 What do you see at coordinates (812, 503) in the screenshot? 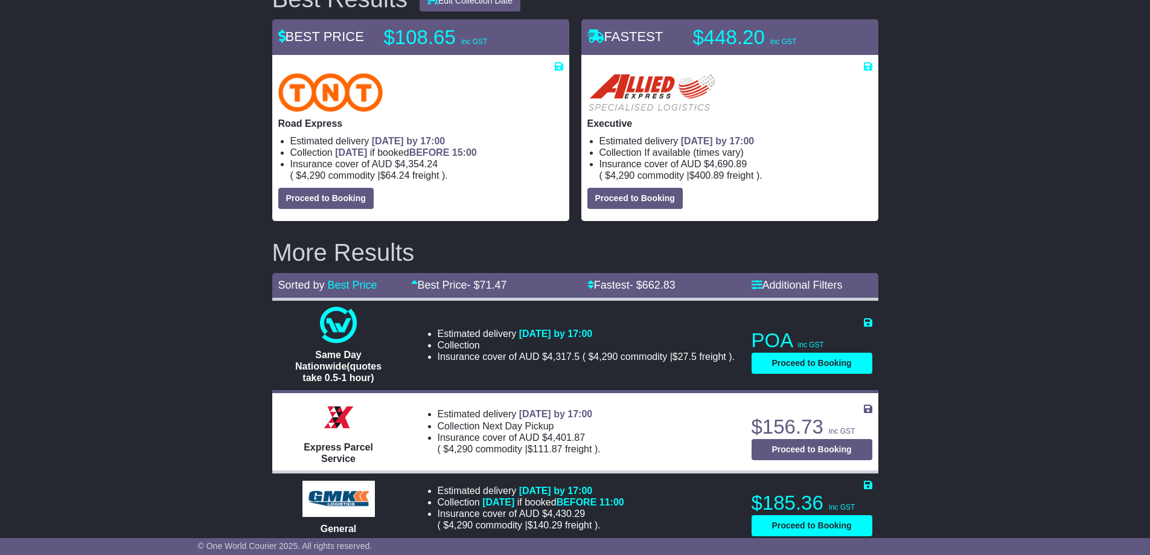
I see `p: $185.36` at bounding box center [812, 503].